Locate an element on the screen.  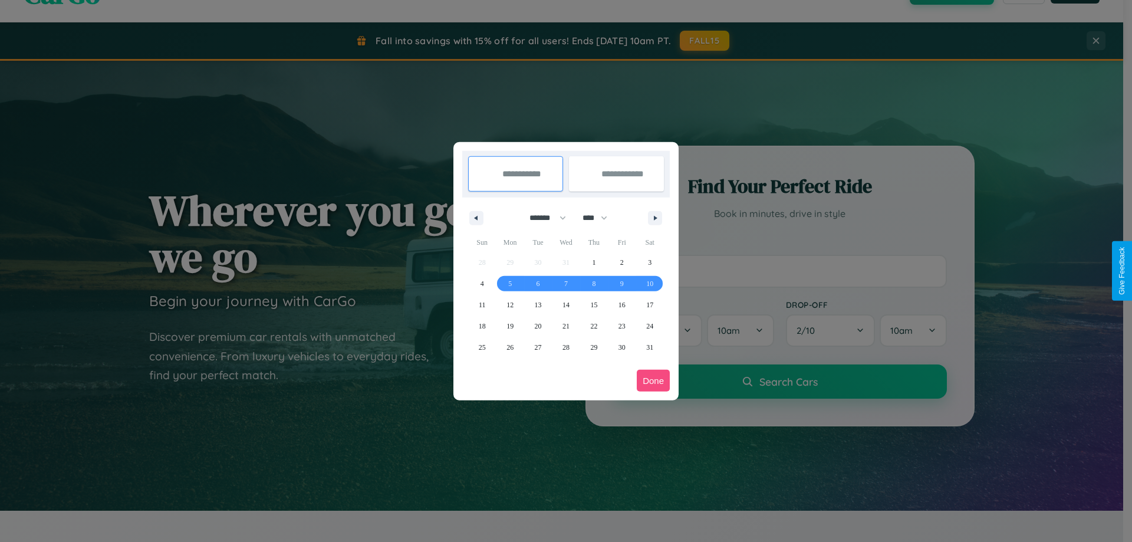
button: 4 is located at coordinates (482, 284).